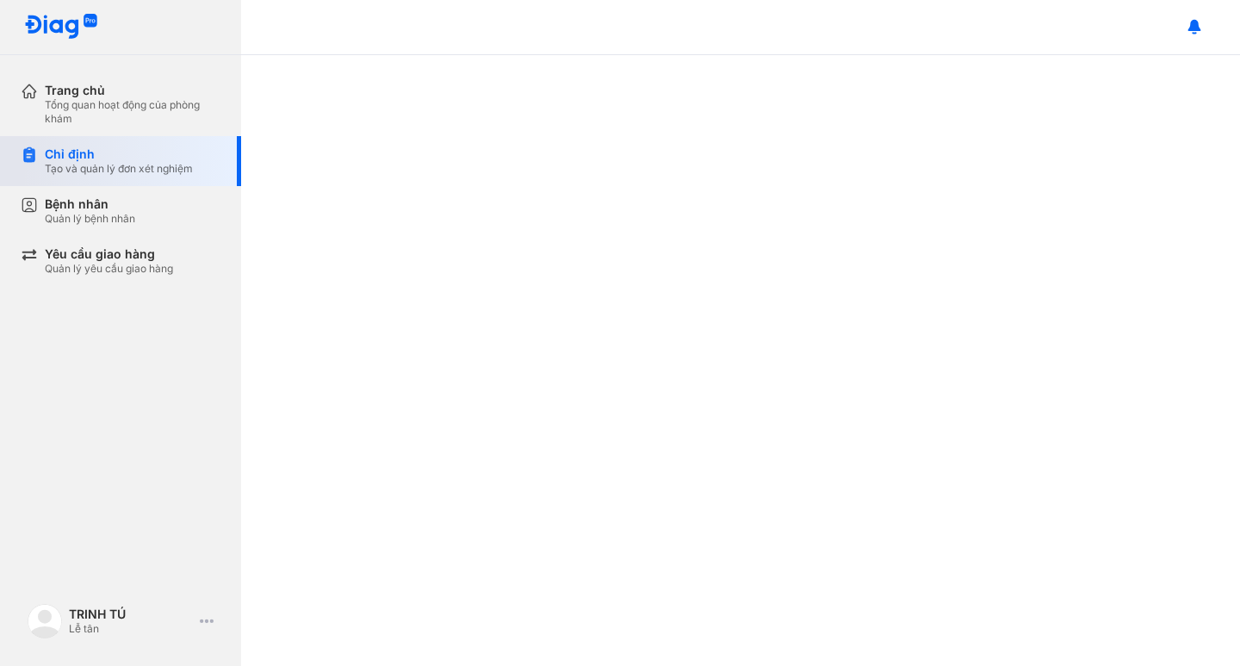 This screenshot has height=666, width=1240. What do you see at coordinates (108, 269) in the screenshot?
I see `div: Quản lý yêu cầu giao hàng` at bounding box center [108, 269].